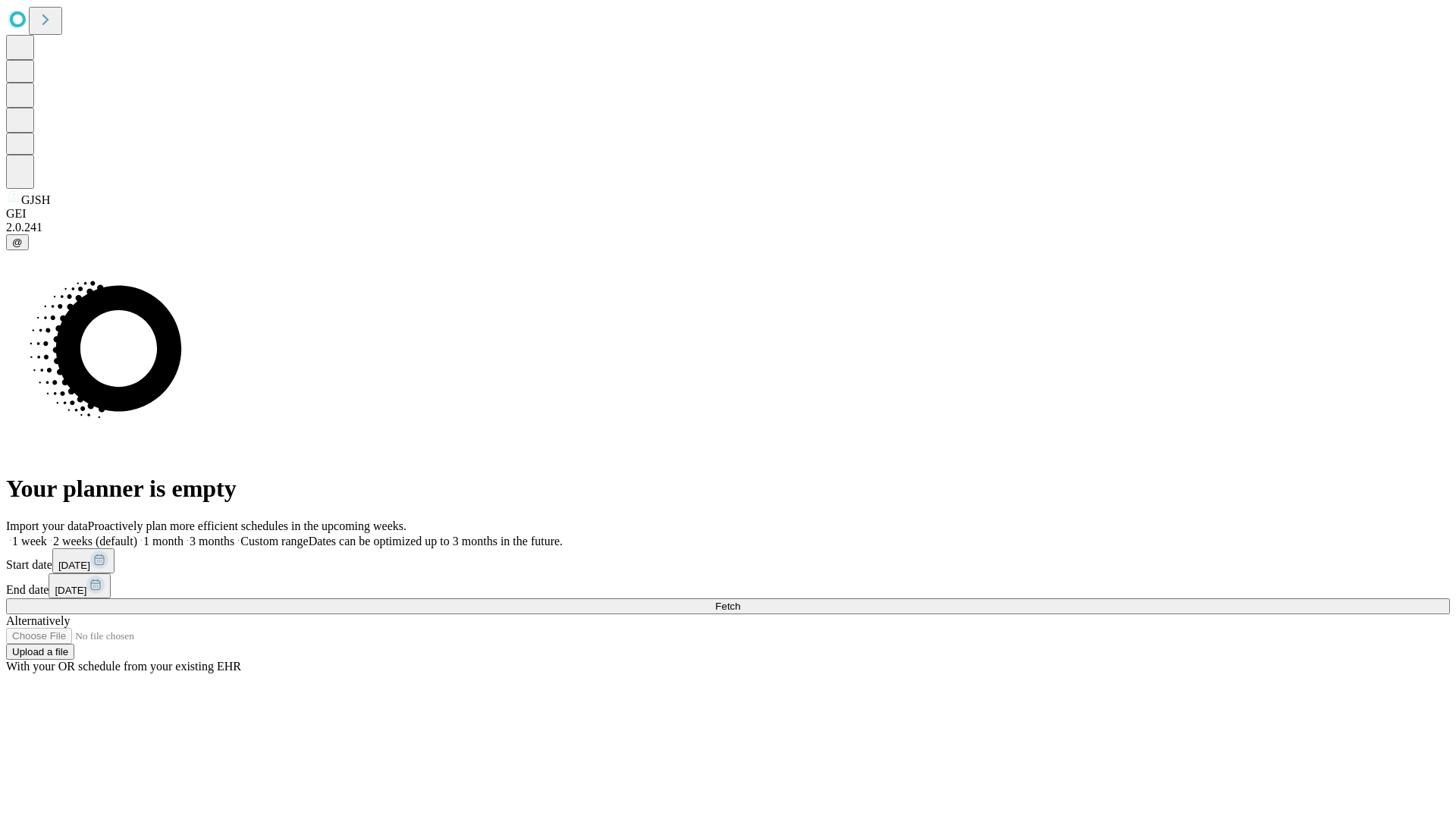 This screenshot has width=1456, height=819. I want to click on span: Import your data, so click(47, 526).